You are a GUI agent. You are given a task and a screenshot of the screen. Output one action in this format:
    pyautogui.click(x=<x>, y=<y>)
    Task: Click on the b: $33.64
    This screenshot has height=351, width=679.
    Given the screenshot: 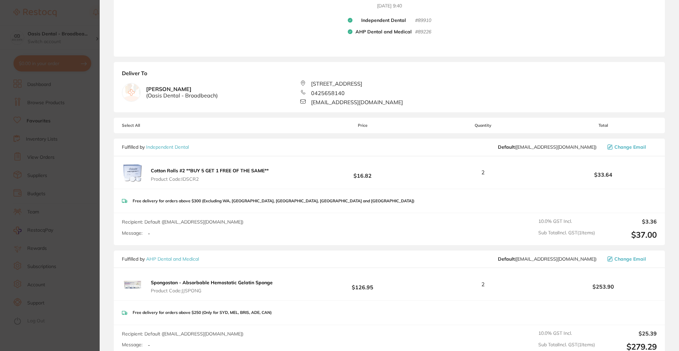 What is the action you would take?
    pyautogui.click(x=603, y=174)
    